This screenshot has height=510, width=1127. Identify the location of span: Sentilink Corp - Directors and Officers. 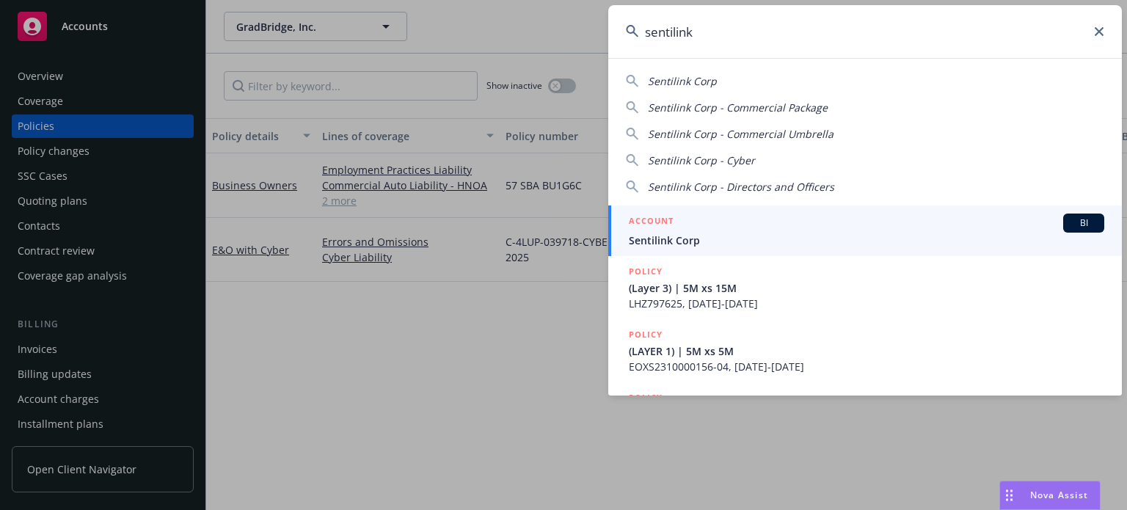
(741, 186).